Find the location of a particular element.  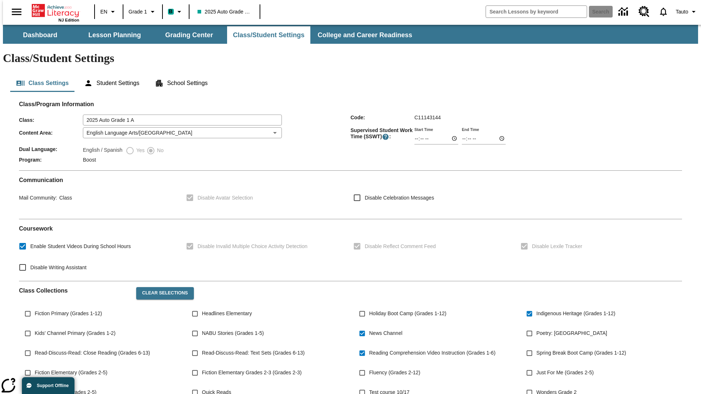

div: Class/Student Settings is located at coordinates (351, 83).